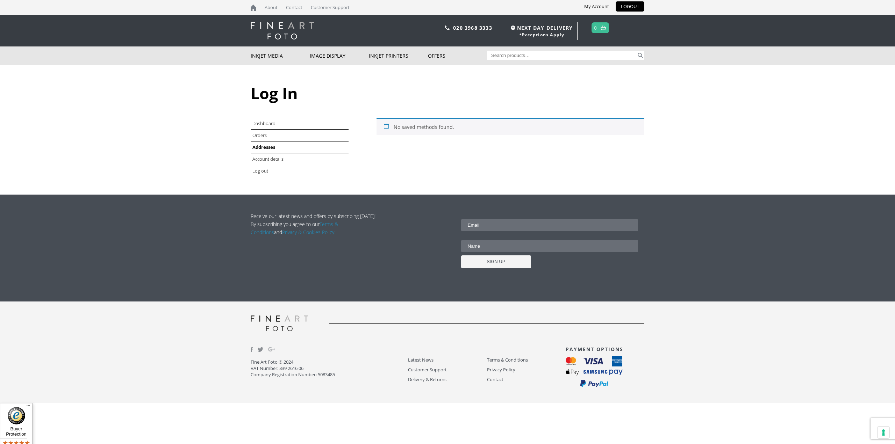 This screenshot has height=444, width=895. What do you see at coordinates (630, 6) in the screenshot?
I see `a: LOGOUT` at bounding box center [630, 6].